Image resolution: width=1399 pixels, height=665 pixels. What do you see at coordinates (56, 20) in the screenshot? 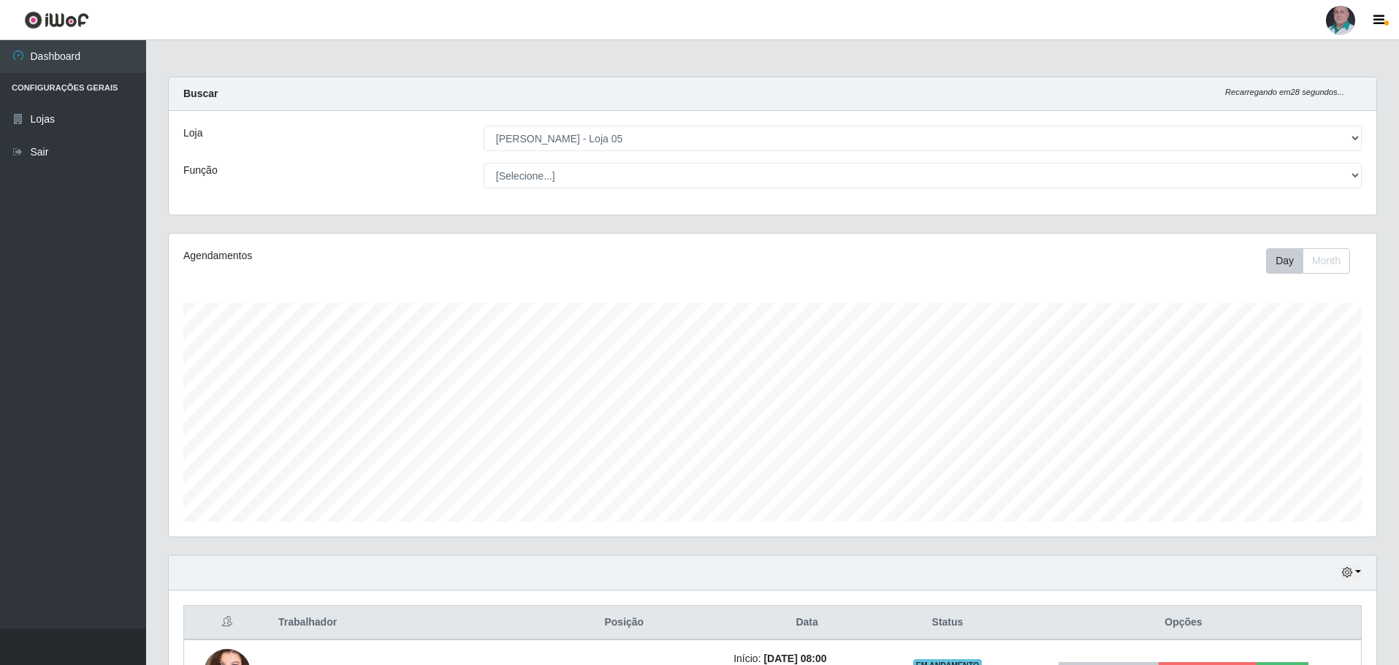
I see `img: CoreUI Logo` at bounding box center [56, 20].